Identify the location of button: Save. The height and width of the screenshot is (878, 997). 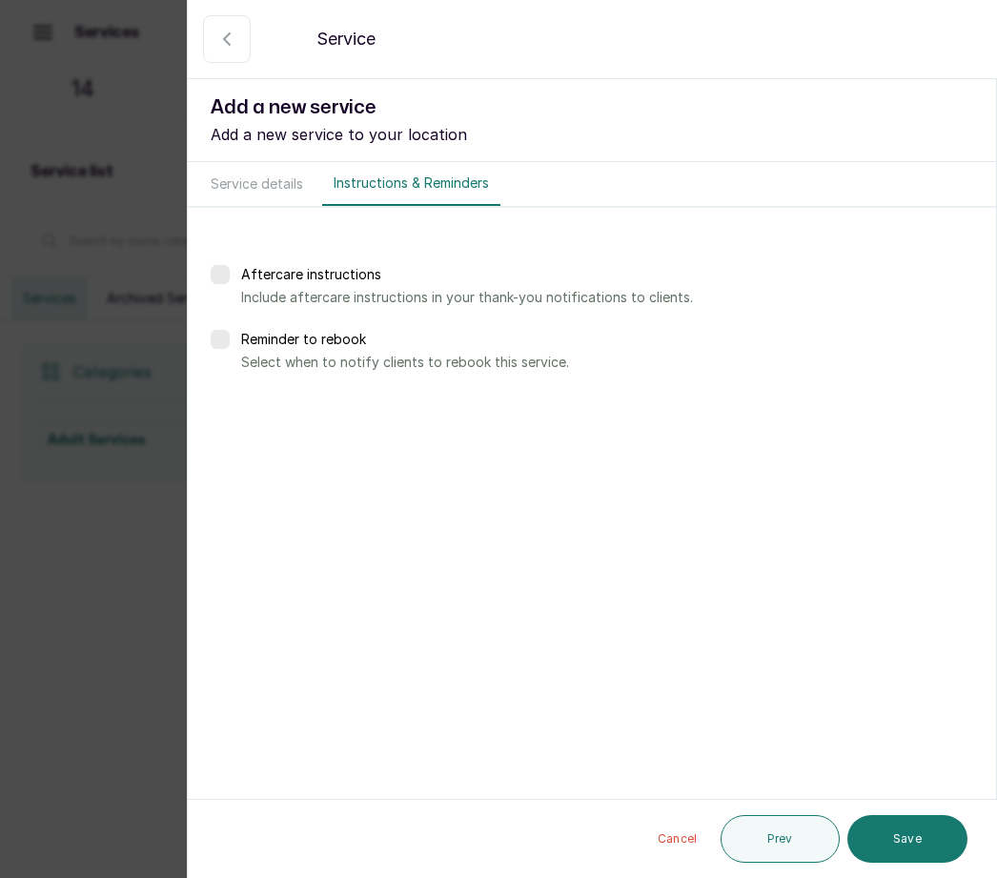
(908, 839).